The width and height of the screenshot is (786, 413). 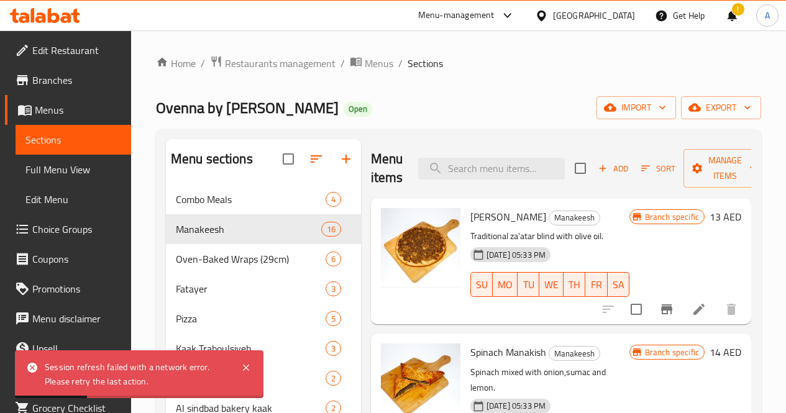 What do you see at coordinates (721, 108) in the screenshot?
I see `button: export` at bounding box center [721, 108].